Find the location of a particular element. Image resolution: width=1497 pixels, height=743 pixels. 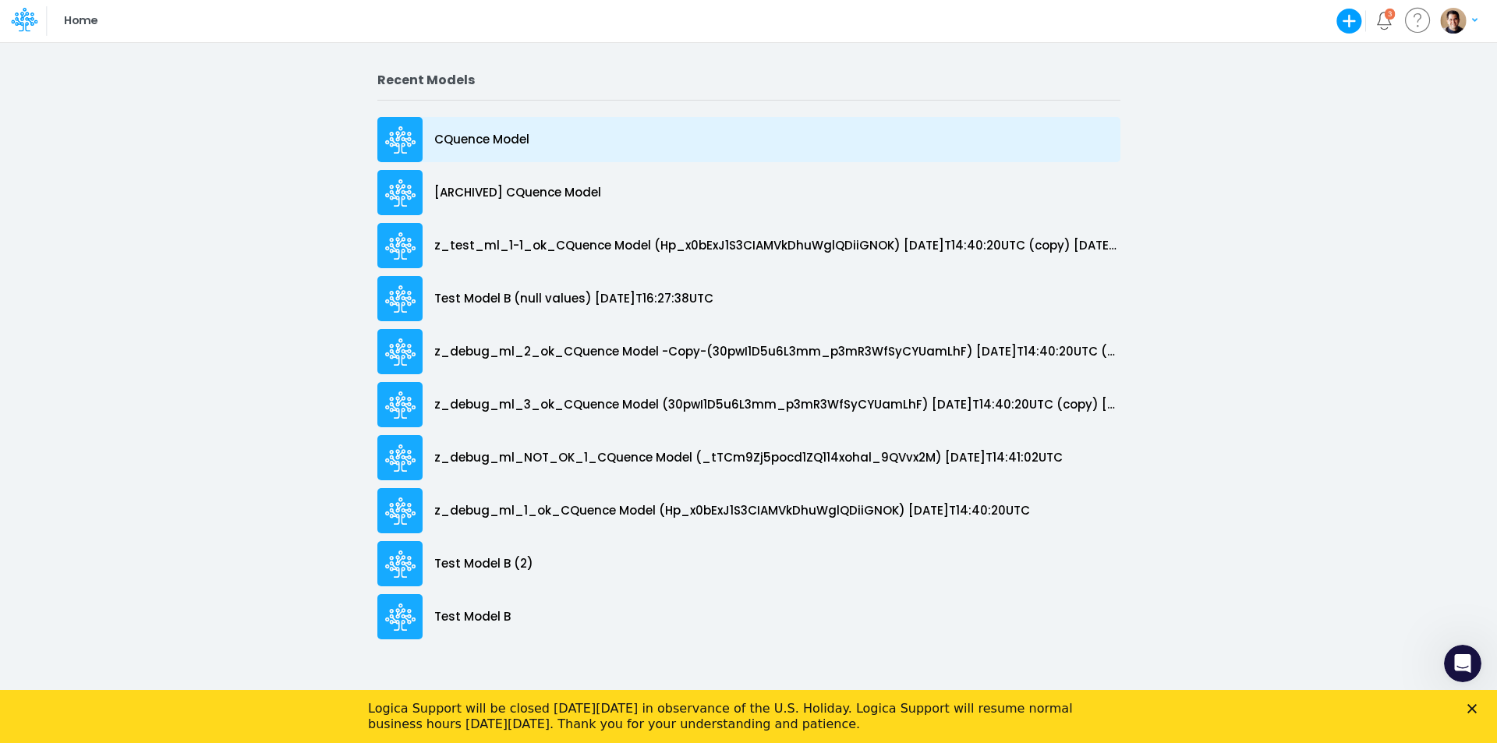

div: Close is located at coordinates (1475, 19).